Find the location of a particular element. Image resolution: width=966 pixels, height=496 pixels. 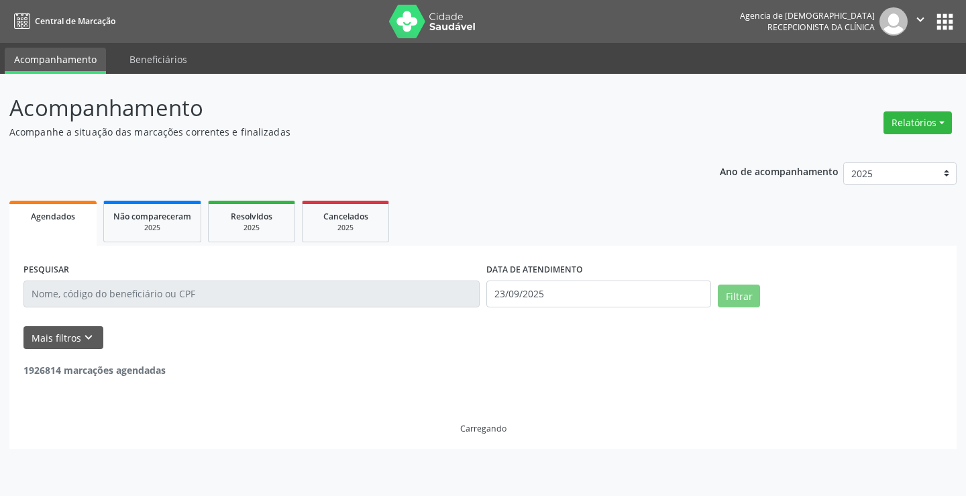

p: Ano de acompanhamento is located at coordinates (779, 170).